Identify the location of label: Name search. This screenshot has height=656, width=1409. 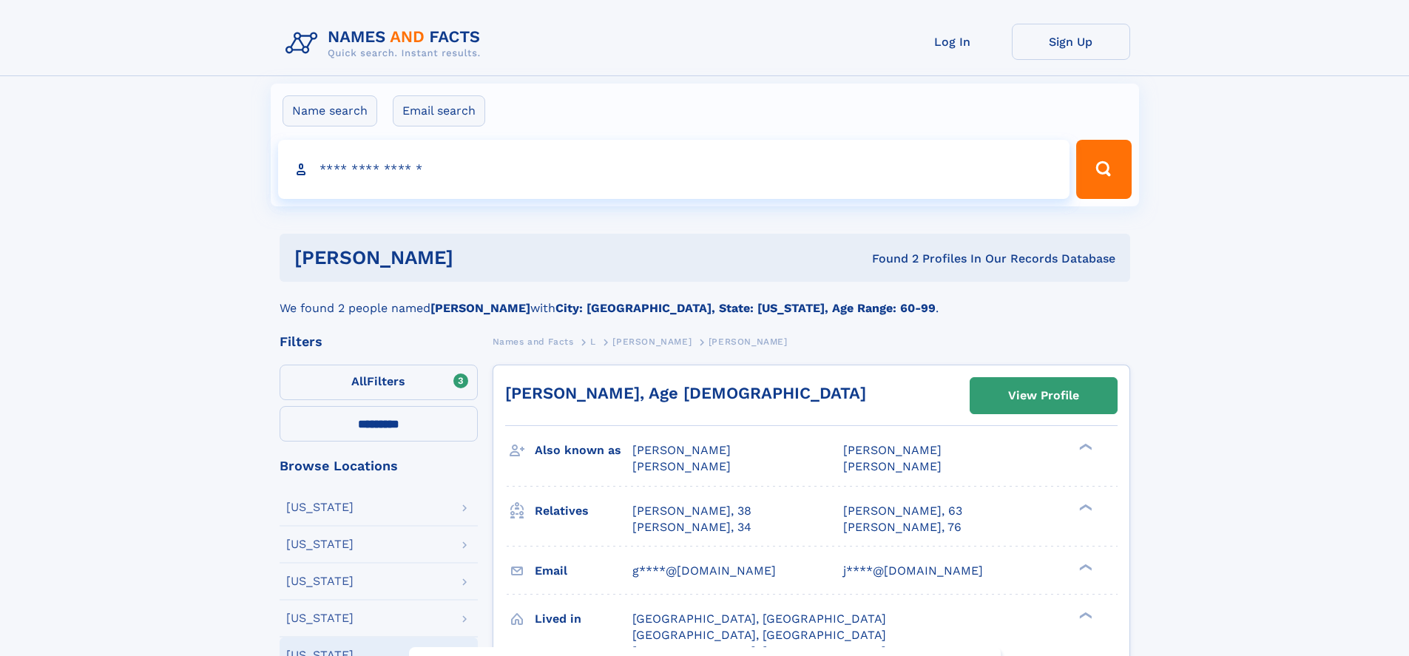
(330, 111).